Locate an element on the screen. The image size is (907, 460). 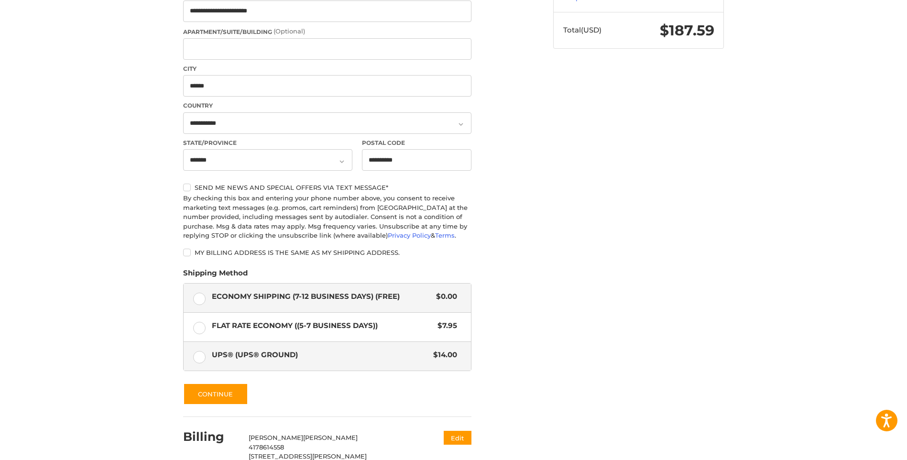
span: Economy Shipping (7-12 Business Days) (Free) is located at coordinates (322, 296).